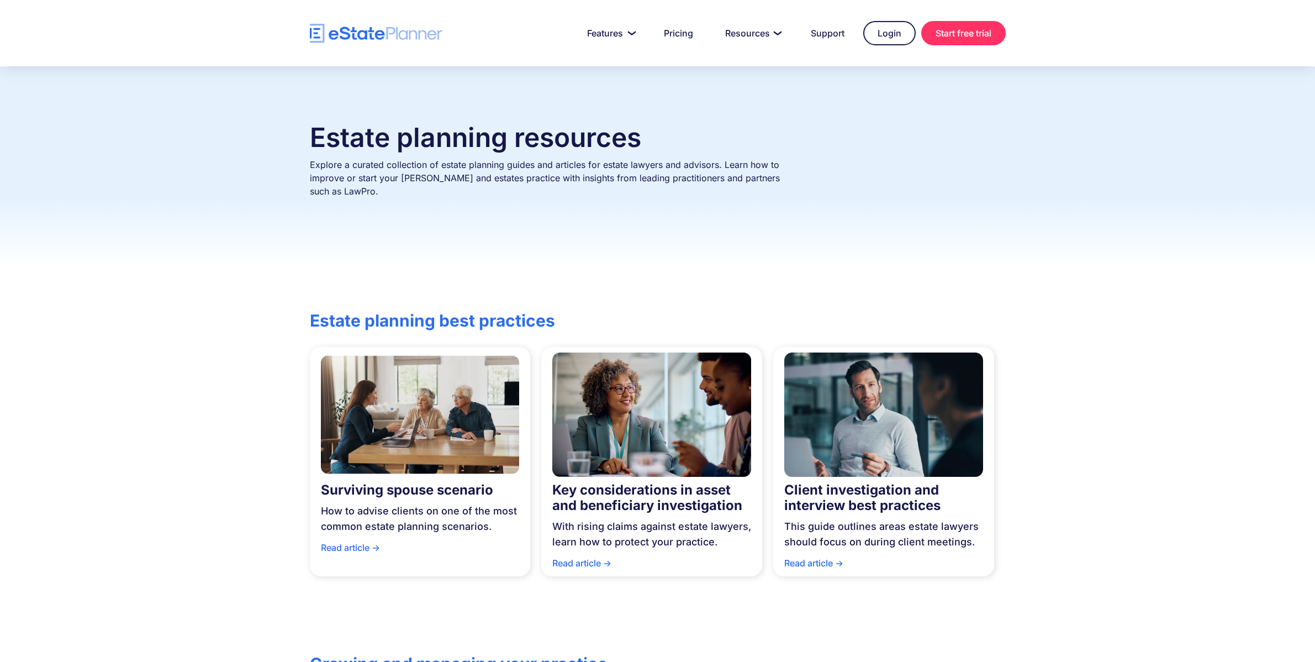  Describe the element at coordinates (420, 490) in the screenshot. I see `div: Surviving spouse scenario` at that location.